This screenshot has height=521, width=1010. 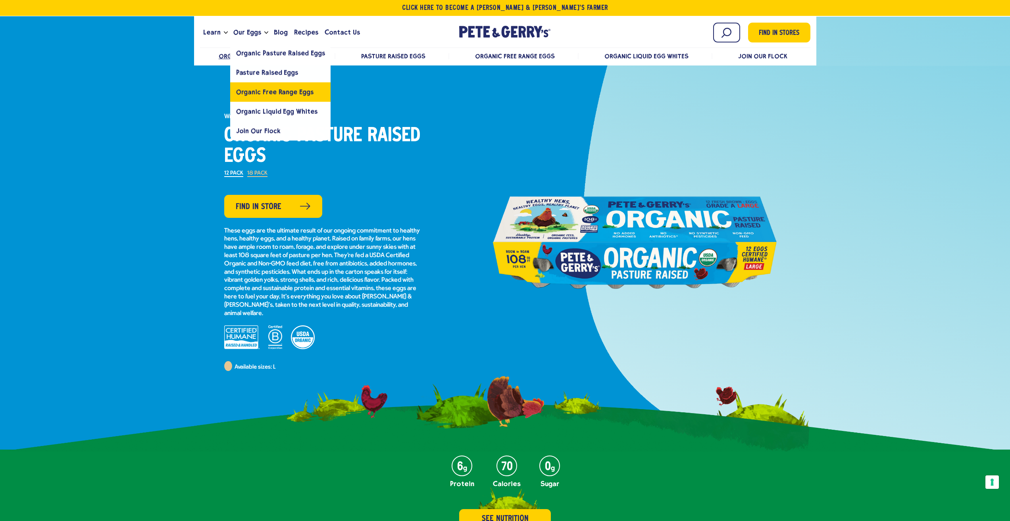 I want to click on a: Blog, so click(x=280, y=33).